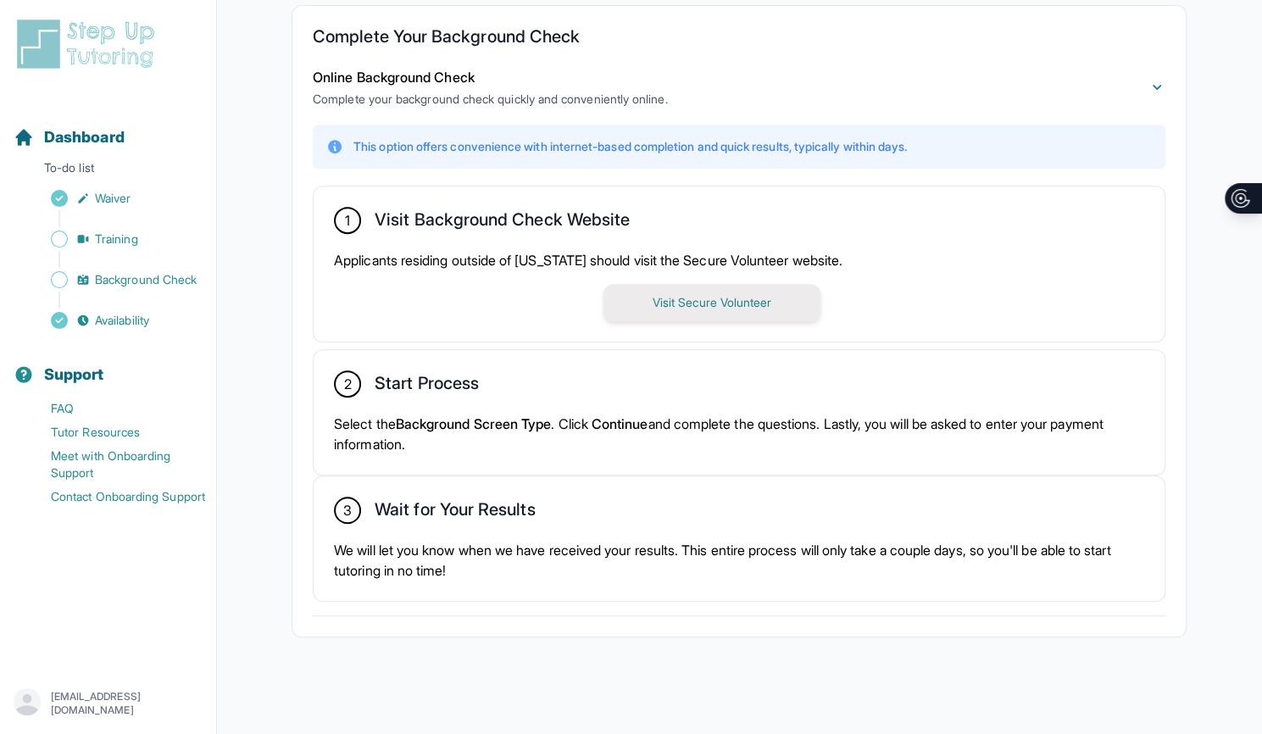 The width and height of the screenshot is (1262, 734). What do you see at coordinates (114, 432) in the screenshot?
I see `a: Tutor Resources` at bounding box center [114, 432].